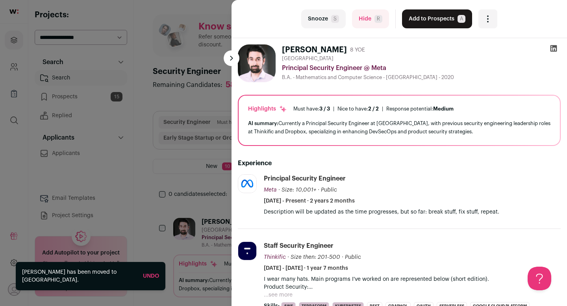 The image size is (567, 306). What do you see at coordinates (247, 184) in the screenshot?
I see `img: afd10b684991f508aa7e00cdd3707b66af72d1844587f95d1f14570fec7d3b0c.jpg` at bounding box center [247, 184].